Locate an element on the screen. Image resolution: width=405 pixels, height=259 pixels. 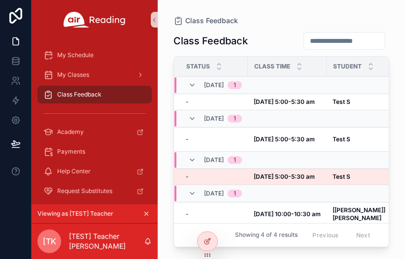
span: [TK is located at coordinates (49, 242).